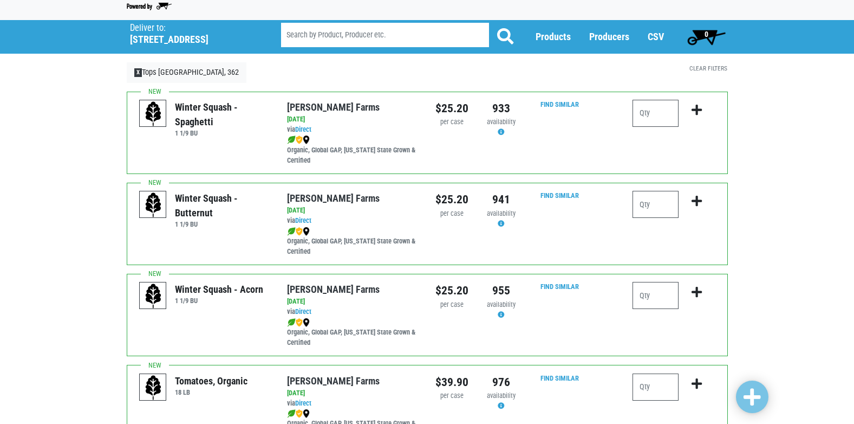 The width and height of the screenshot is (854, 424). Describe the element at coordinates (138, 73) in the screenshot. I see `span: X` at that location.